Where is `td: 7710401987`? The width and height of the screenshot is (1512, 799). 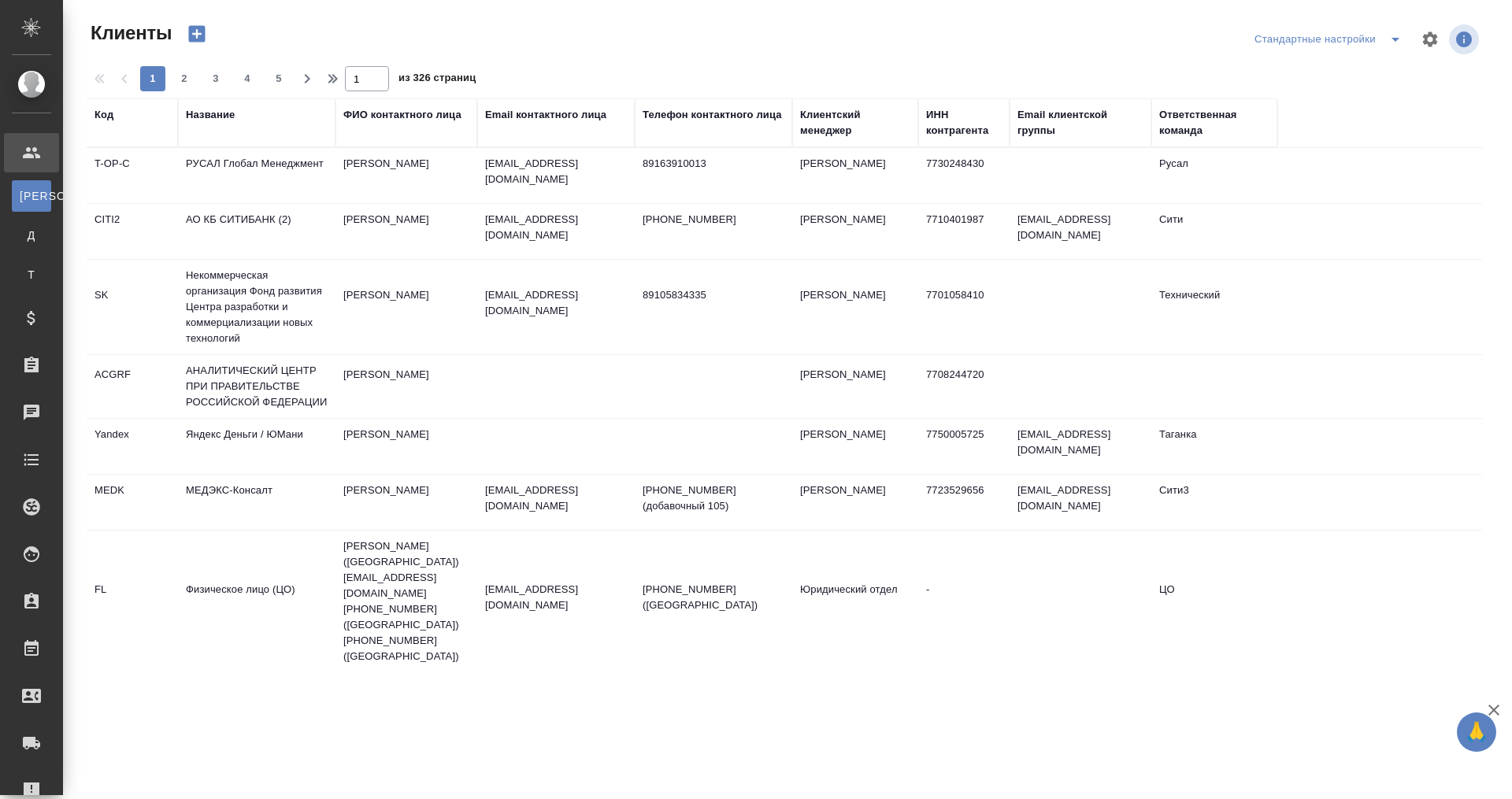
td: 7710401987 is located at coordinates (964, 232).